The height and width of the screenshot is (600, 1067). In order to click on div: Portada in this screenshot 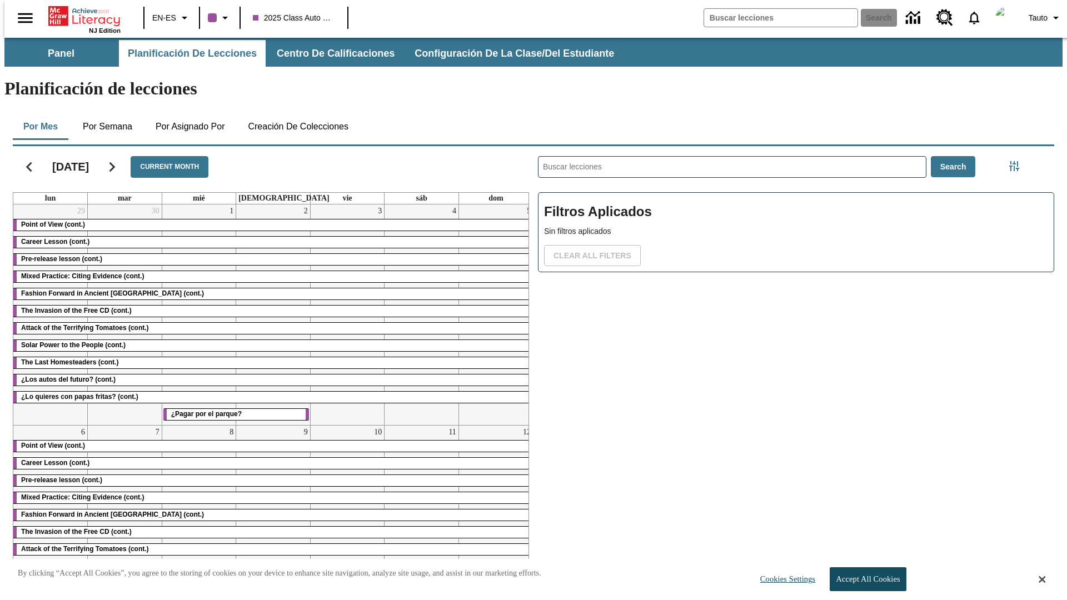, I will do `click(84, 19)`.